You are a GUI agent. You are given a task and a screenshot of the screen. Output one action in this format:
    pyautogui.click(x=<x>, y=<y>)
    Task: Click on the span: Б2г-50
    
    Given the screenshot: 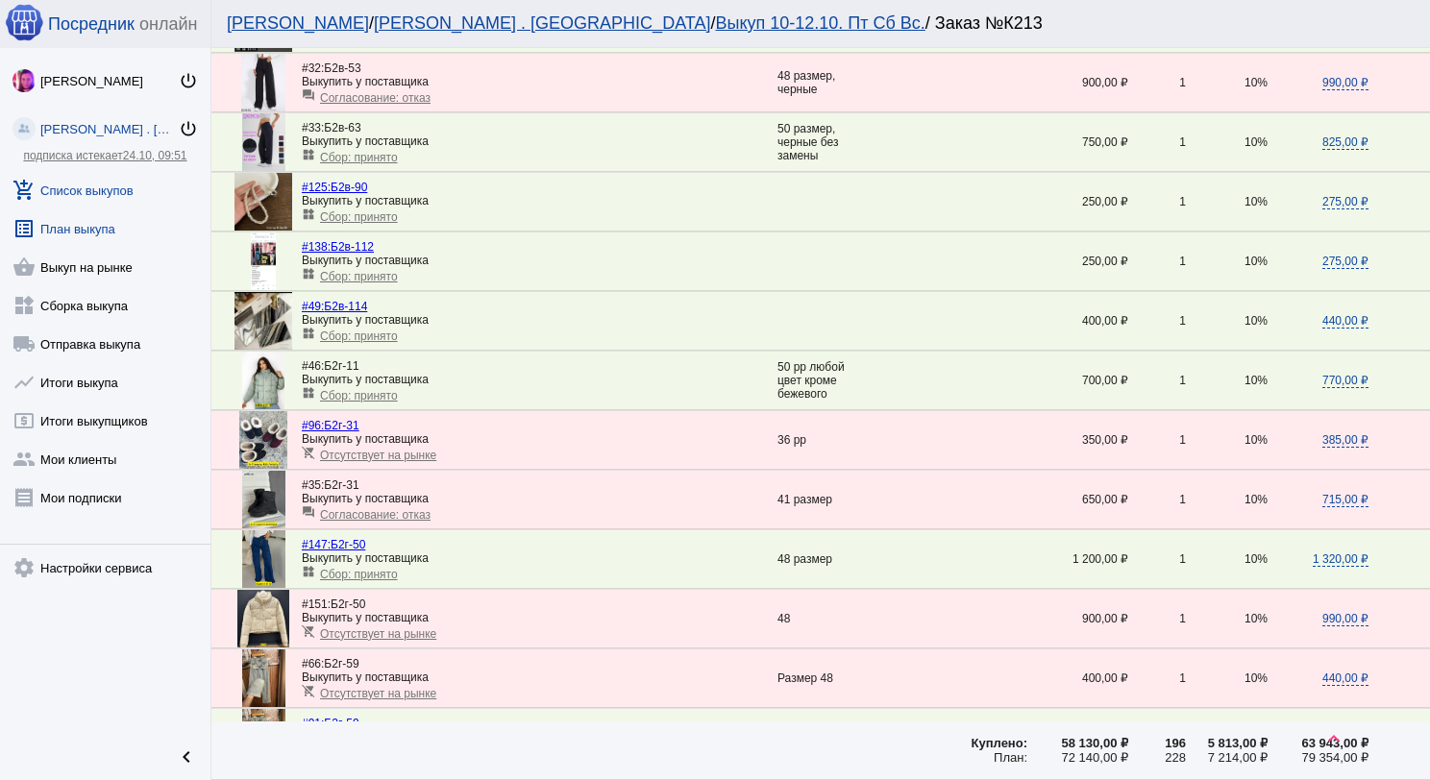 What is the action you would take?
    pyautogui.click(x=333, y=604)
    